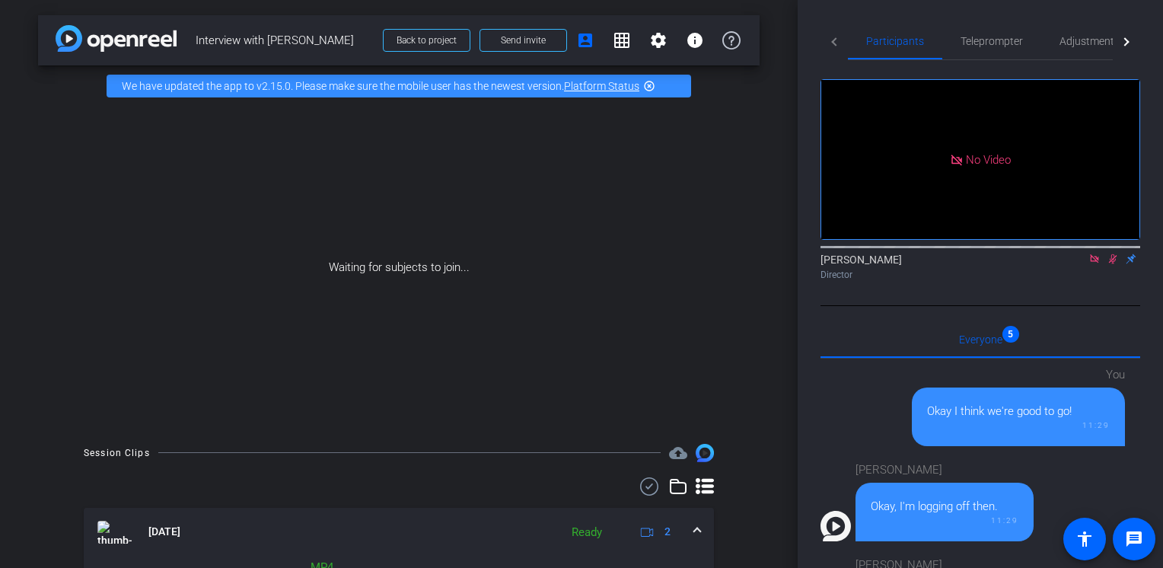 The width and height of the screenshot is (1163, 568). I want to click on span: Teleprompter, so click(992, 41).